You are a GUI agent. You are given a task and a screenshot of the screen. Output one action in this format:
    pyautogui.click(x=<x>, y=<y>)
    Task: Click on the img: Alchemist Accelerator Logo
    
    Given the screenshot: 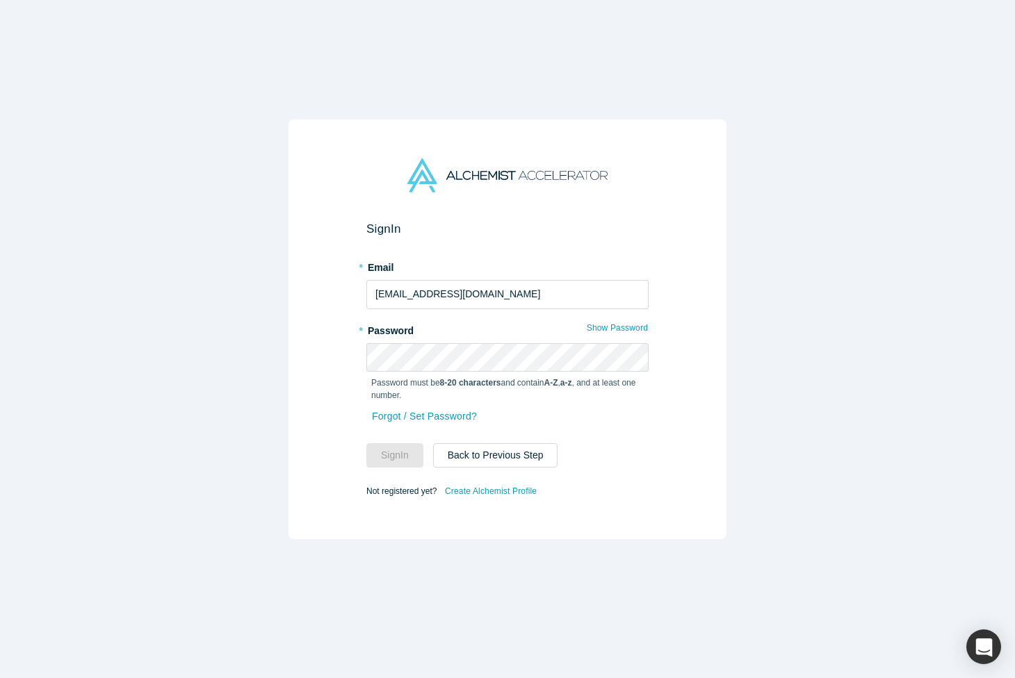 What is the action you would take?
    pyautogui.click(x=507, y=175)
    